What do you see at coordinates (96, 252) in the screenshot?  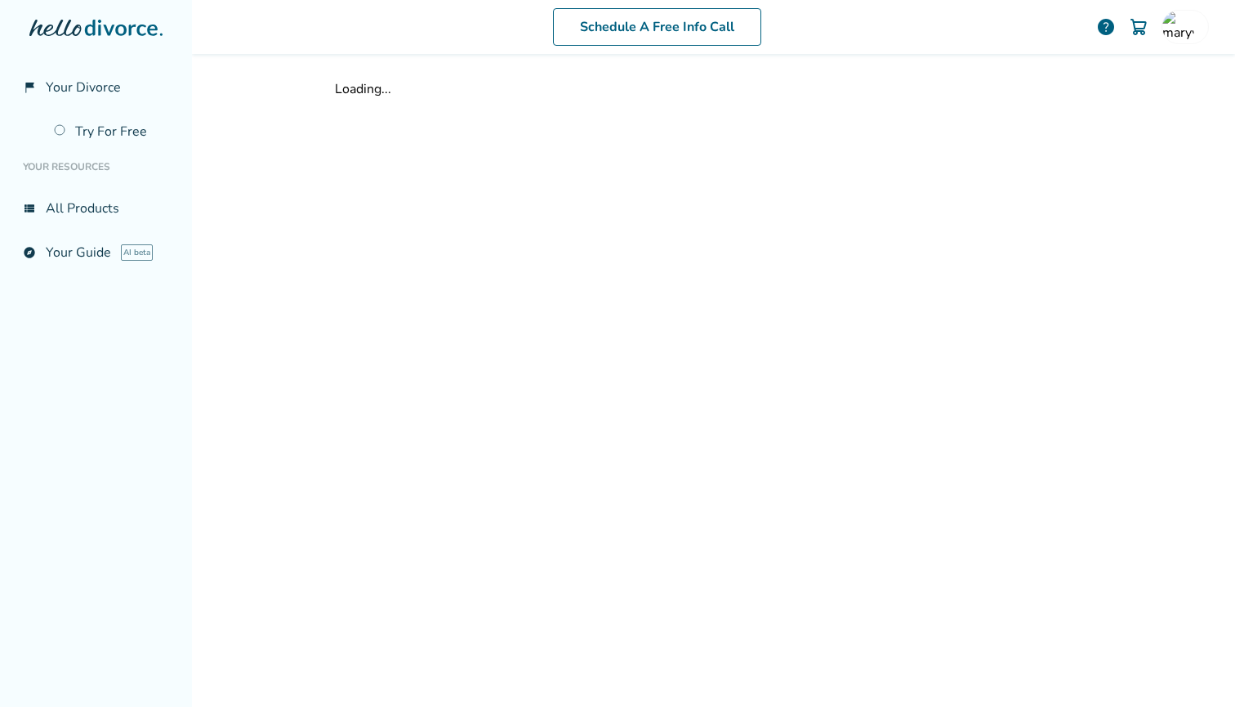 I see `a: exploreYour GuideAI beta` at bounding box center [96, 252].